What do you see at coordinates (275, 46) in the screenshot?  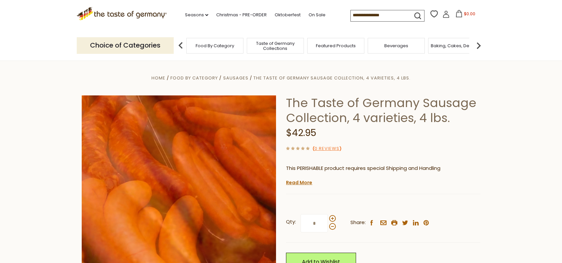 I see `a: Taste of Germany Collections` at bounding box center [275, 46].